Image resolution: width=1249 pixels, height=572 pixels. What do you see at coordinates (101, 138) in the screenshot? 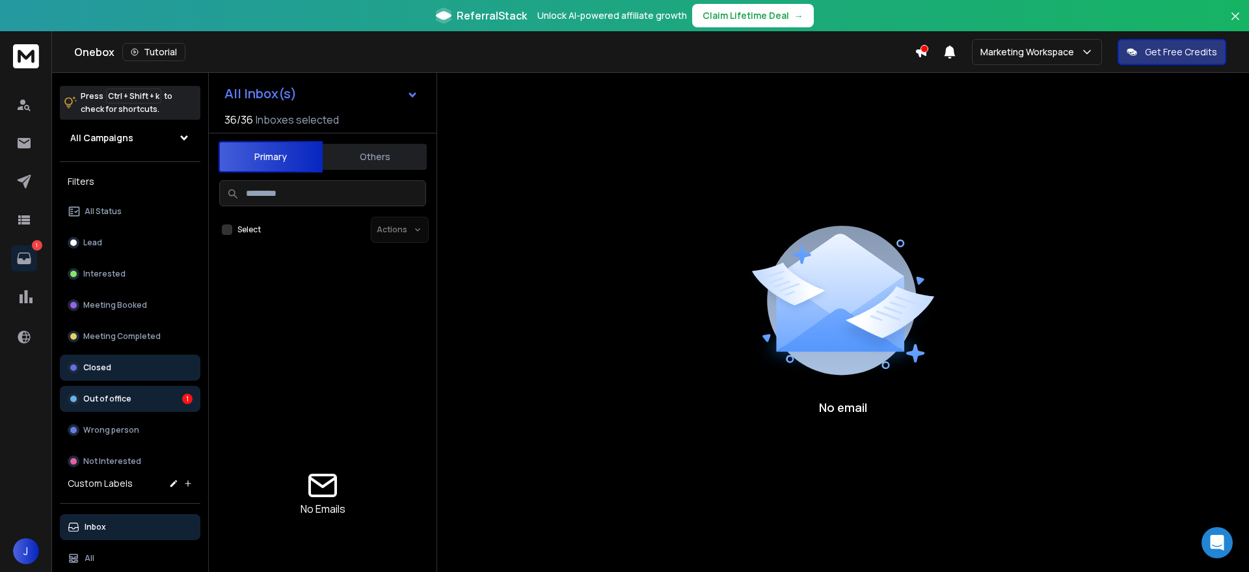
I see `h1: All Campaigns` at bounding box center [101, 138].